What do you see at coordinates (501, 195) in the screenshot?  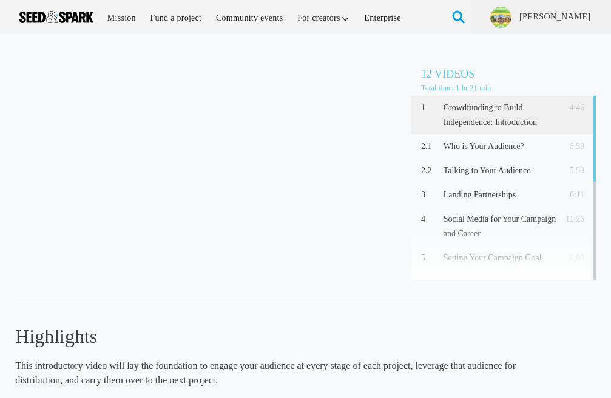 I see `p: Landing Partnerships` at bounding box center [501, 195].